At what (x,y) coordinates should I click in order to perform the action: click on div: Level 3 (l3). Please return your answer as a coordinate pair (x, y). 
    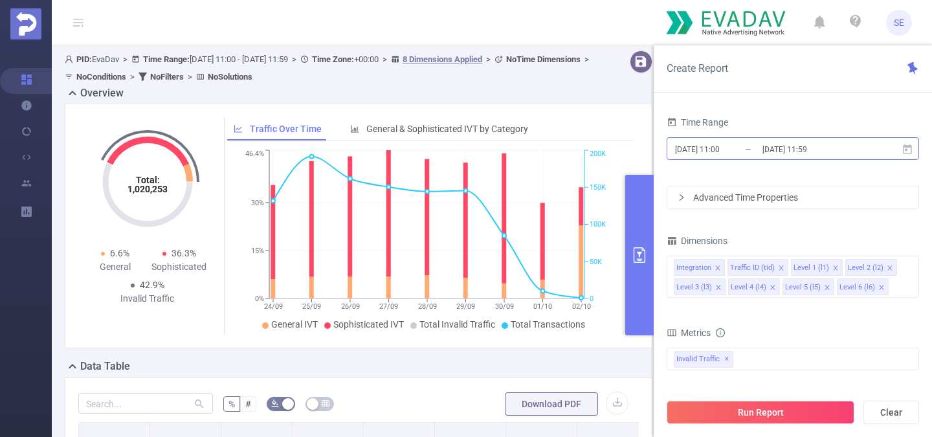
    Looking at the image, I should click on (694, 287).